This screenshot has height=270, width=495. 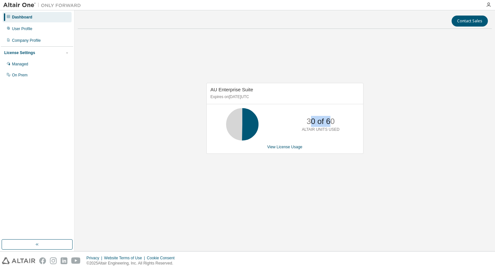 I want to click on span: AU Enterprise Suite, so click(x=232, y=89).